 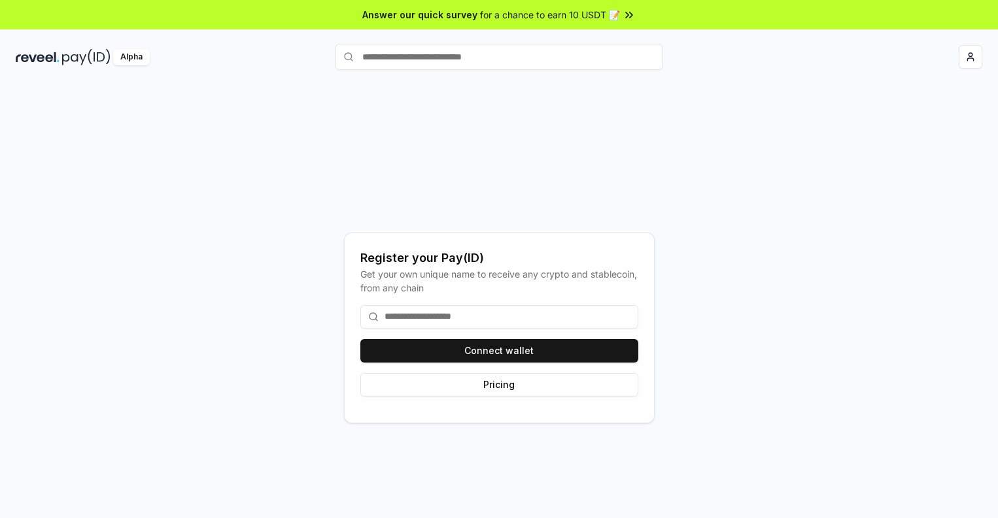 I want to click on button: Connect wallet, so click(x=499, y=351).